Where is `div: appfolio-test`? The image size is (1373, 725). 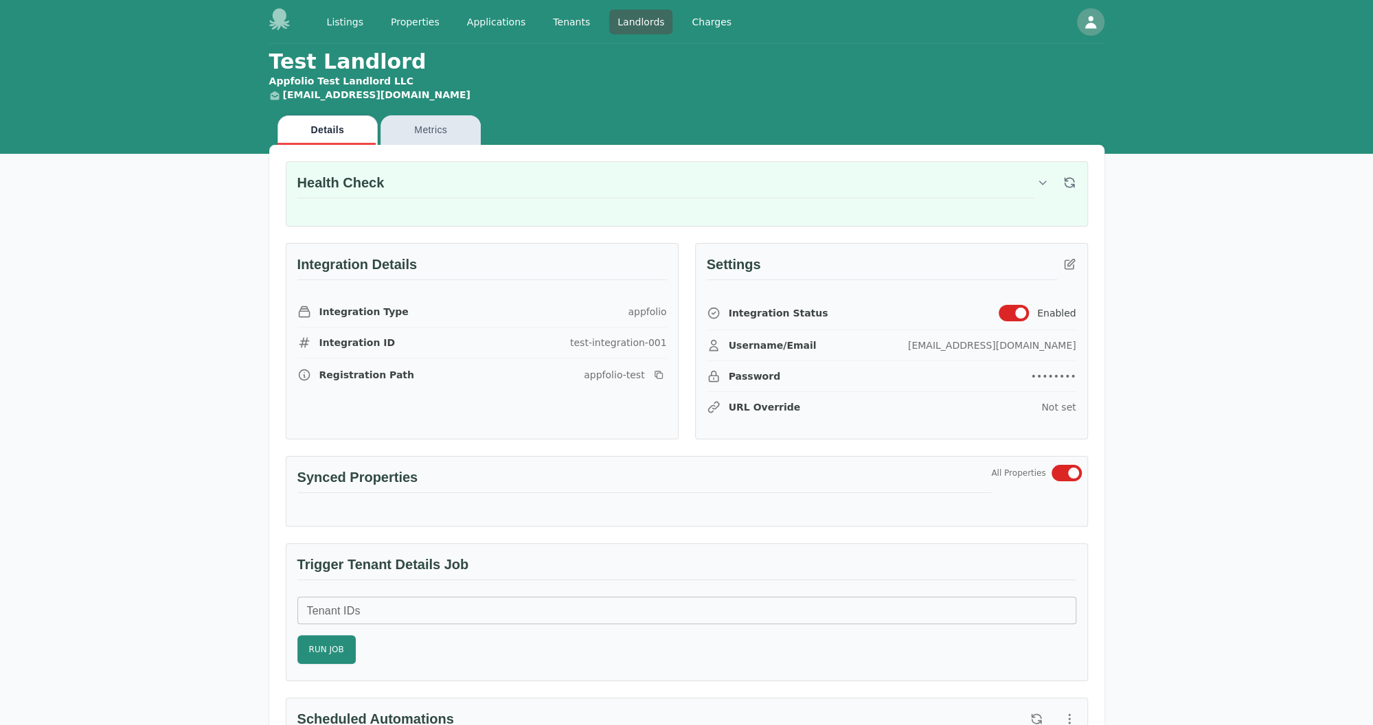 div: appfolio-test is located at coordinates (614, 375).